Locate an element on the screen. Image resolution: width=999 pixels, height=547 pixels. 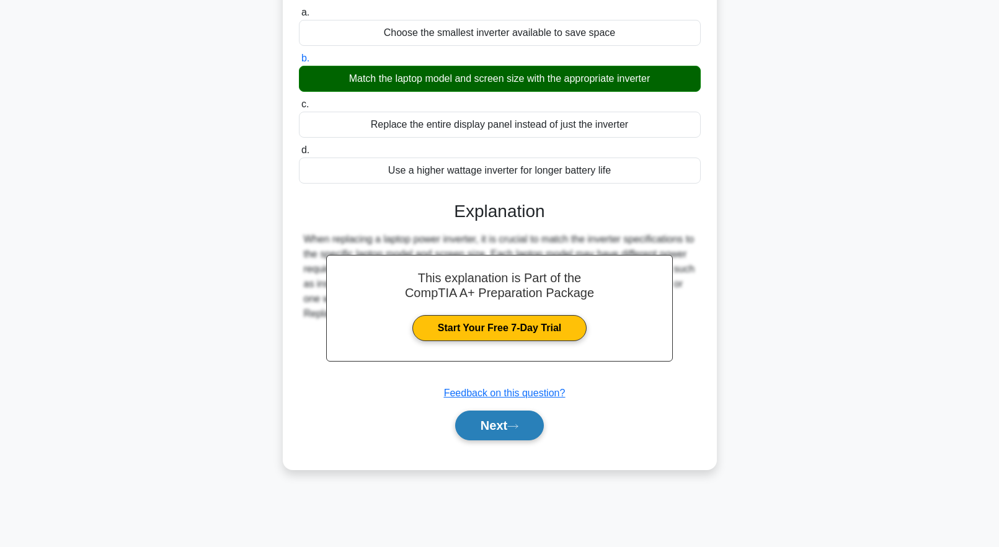
span: d. is located at coordinates (305, 149).